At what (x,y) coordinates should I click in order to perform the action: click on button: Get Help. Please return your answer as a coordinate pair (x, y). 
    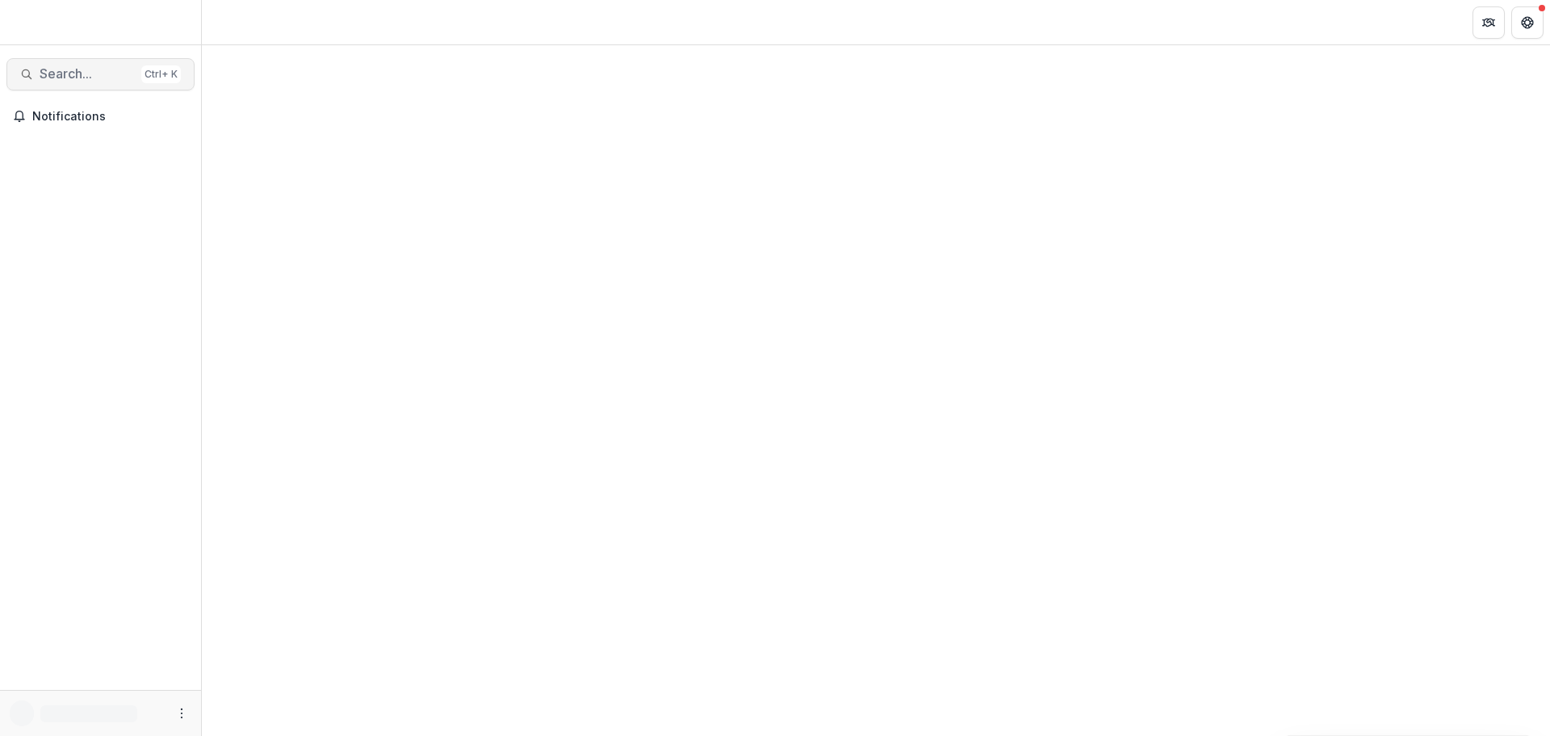
    Looking at the image, I should click on (1528, 23).